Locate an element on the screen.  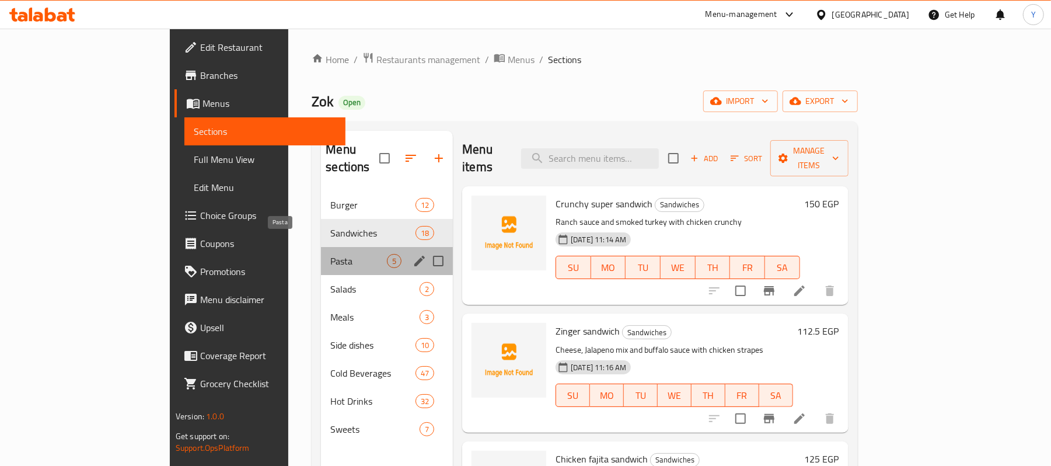
div: Hot Drinks32 is located at coordinates (387, 401).